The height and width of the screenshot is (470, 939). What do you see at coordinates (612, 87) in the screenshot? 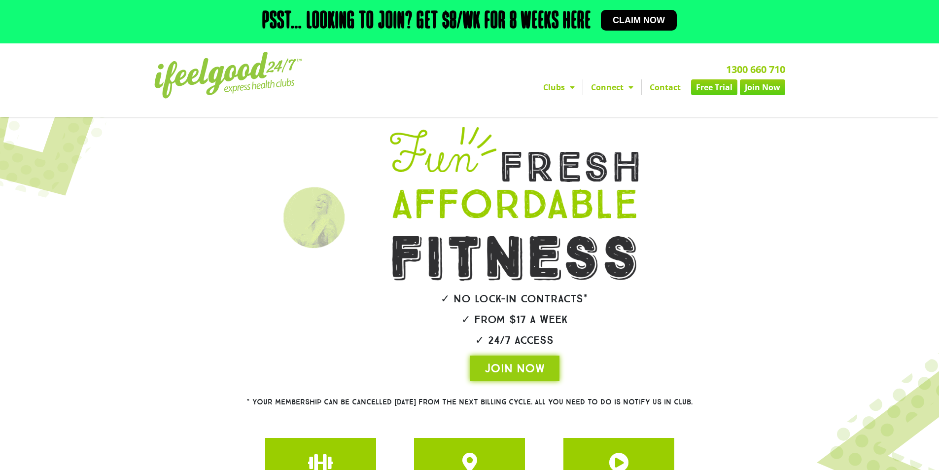
I see `a: Connect` at bounding box center [612, 87].